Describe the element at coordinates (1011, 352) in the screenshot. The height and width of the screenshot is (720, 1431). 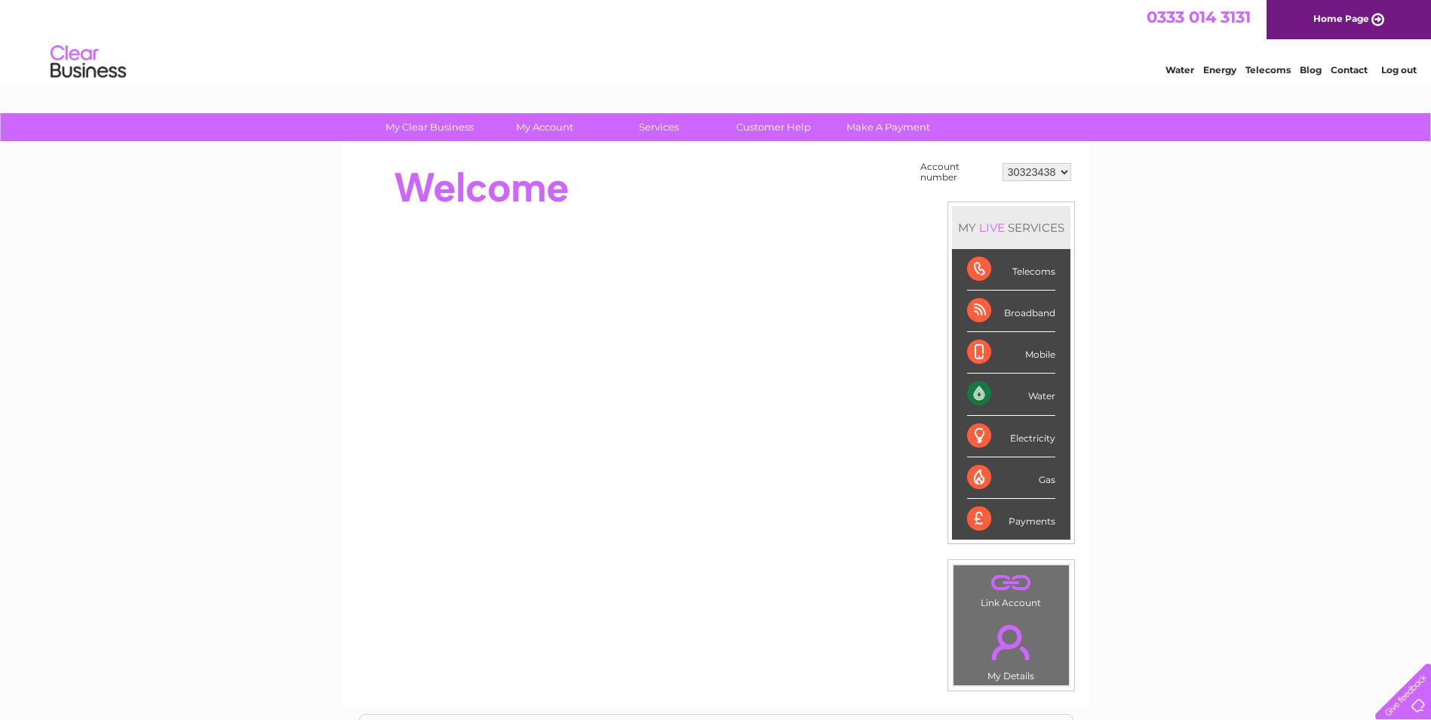
I see `div: Mobile` at that location.